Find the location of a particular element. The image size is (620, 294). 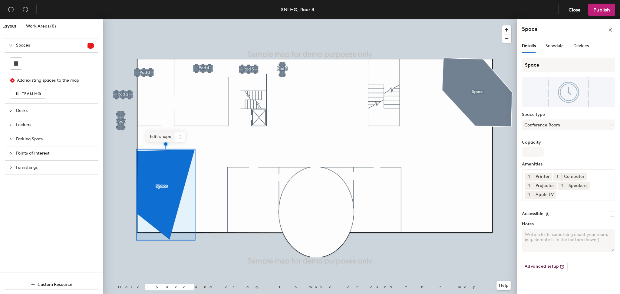

span: expanded is located at coordinates (11, 45).